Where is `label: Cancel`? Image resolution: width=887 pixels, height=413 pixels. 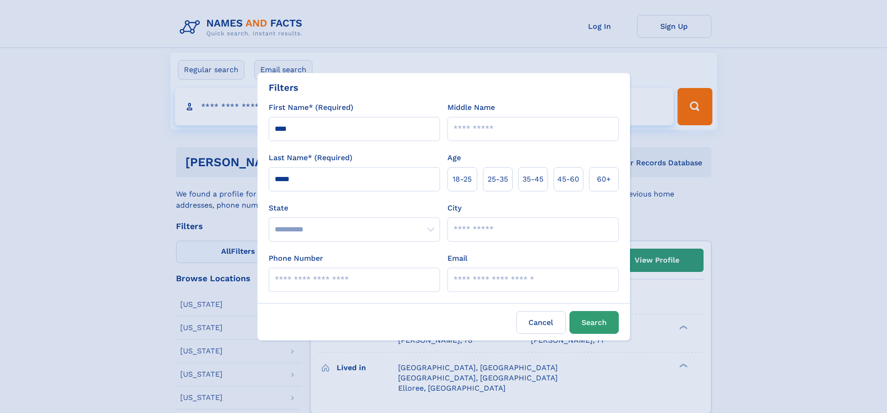 label: Cancel is located at coordinates (541, 322).